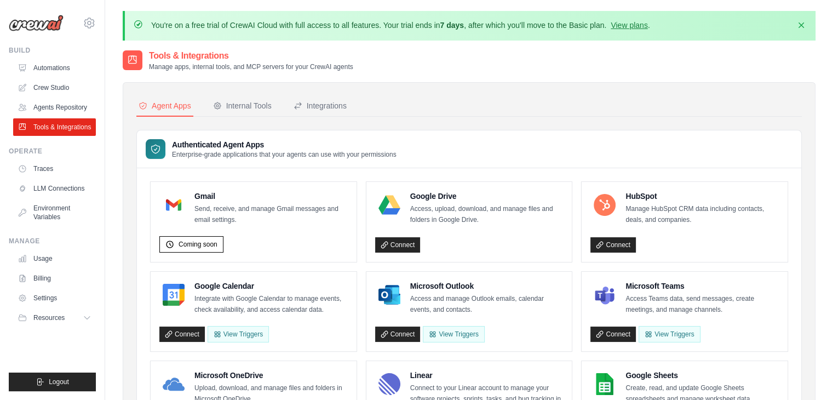 The width and height of the screenshot is (833, 400). What do you see at coordinates (452, 25) in the screenshot?
I see `strong: 7 days` at bounding box center [452, 25].